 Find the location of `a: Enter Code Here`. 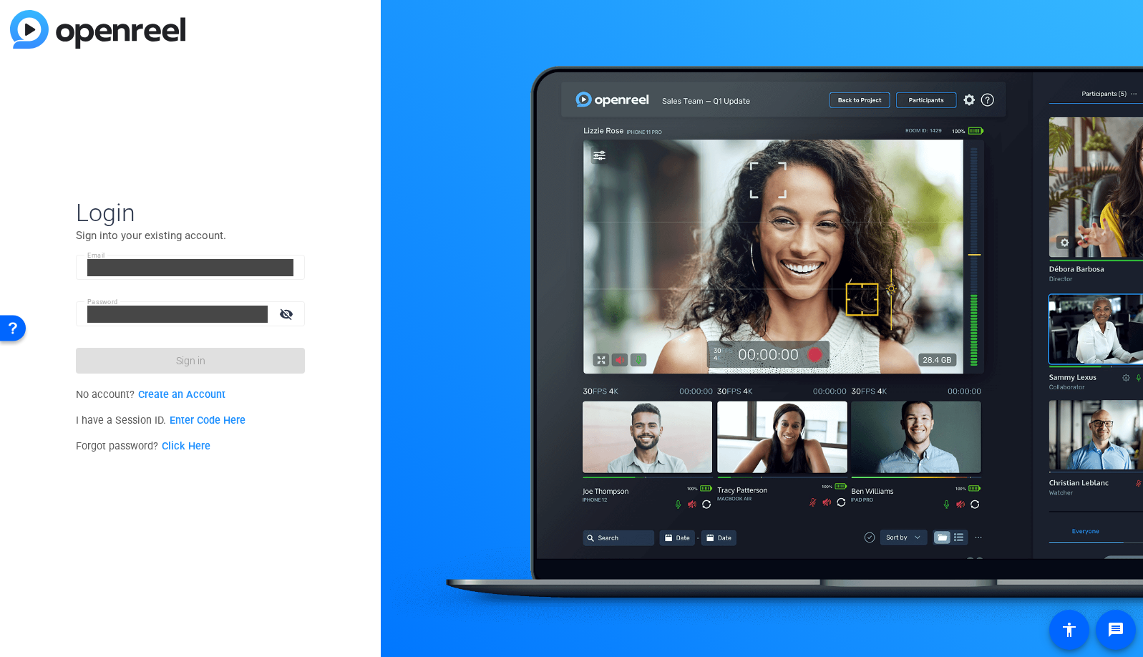

a: Enter Code Here is located at coordinates (208, 420).